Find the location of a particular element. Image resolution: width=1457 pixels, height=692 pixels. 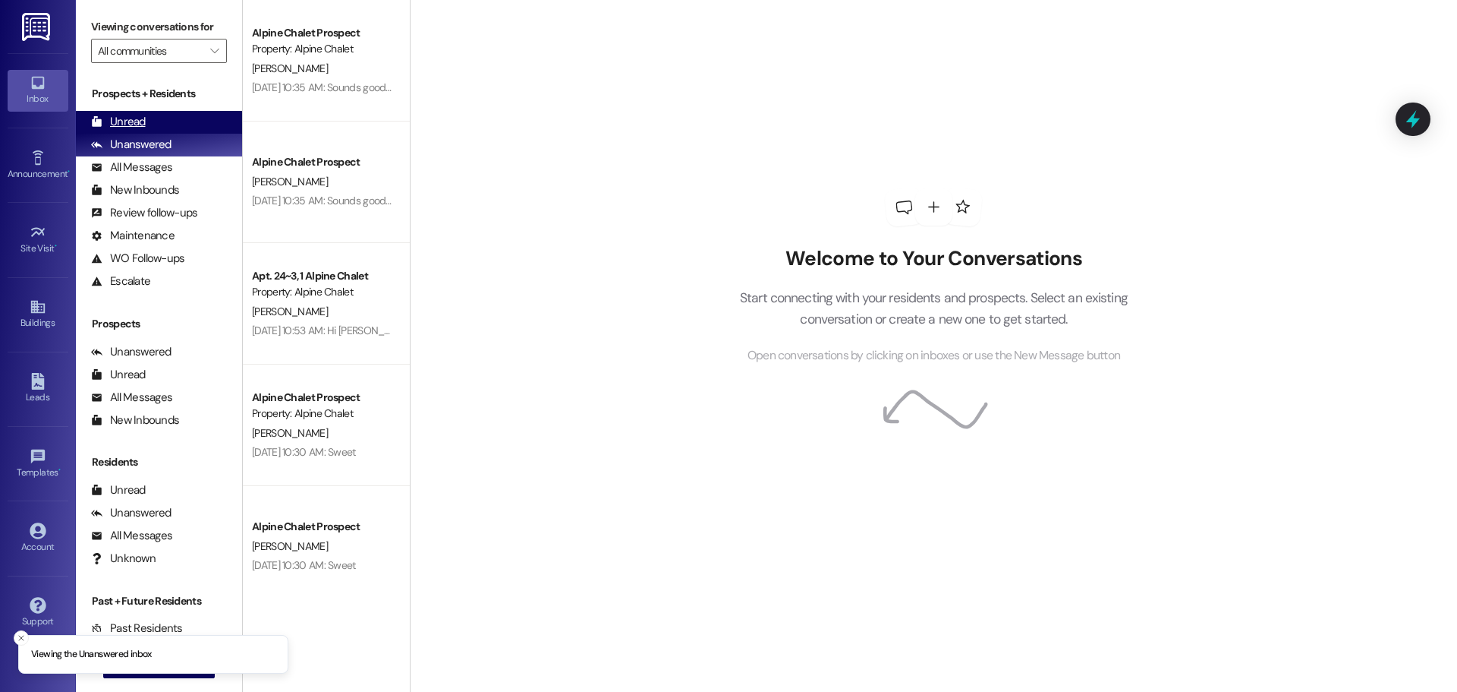

div: Prospects is located at coordinates (159, 323).